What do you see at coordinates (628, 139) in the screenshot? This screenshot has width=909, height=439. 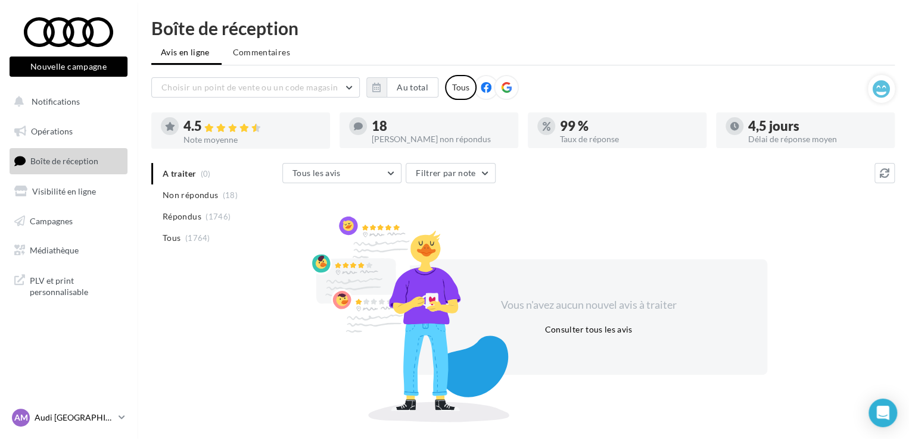 I see `div: Taux de réponse` at bounding box center [628, 139].